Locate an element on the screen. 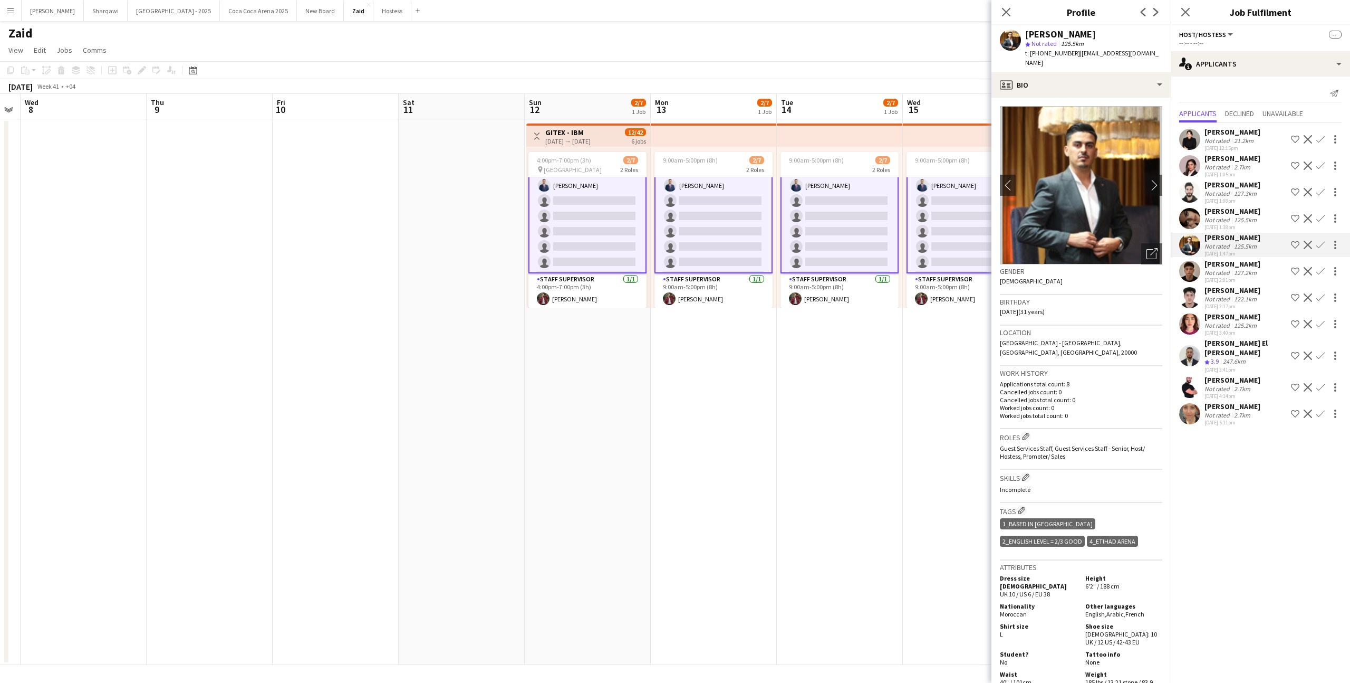 Image resolution: width=1350 pixels, height=683 pixels. h5: Nationality is located at coordinates (1039, 606).